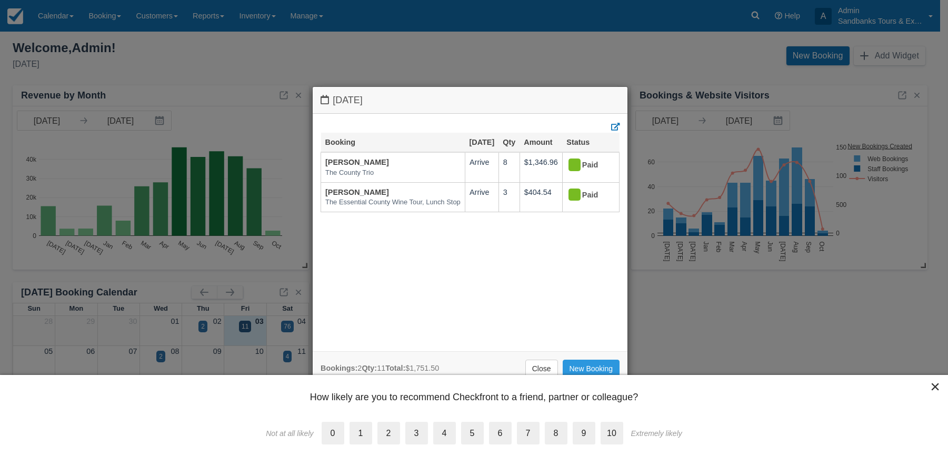  I want to click on a: Booking, so click(340, 142).